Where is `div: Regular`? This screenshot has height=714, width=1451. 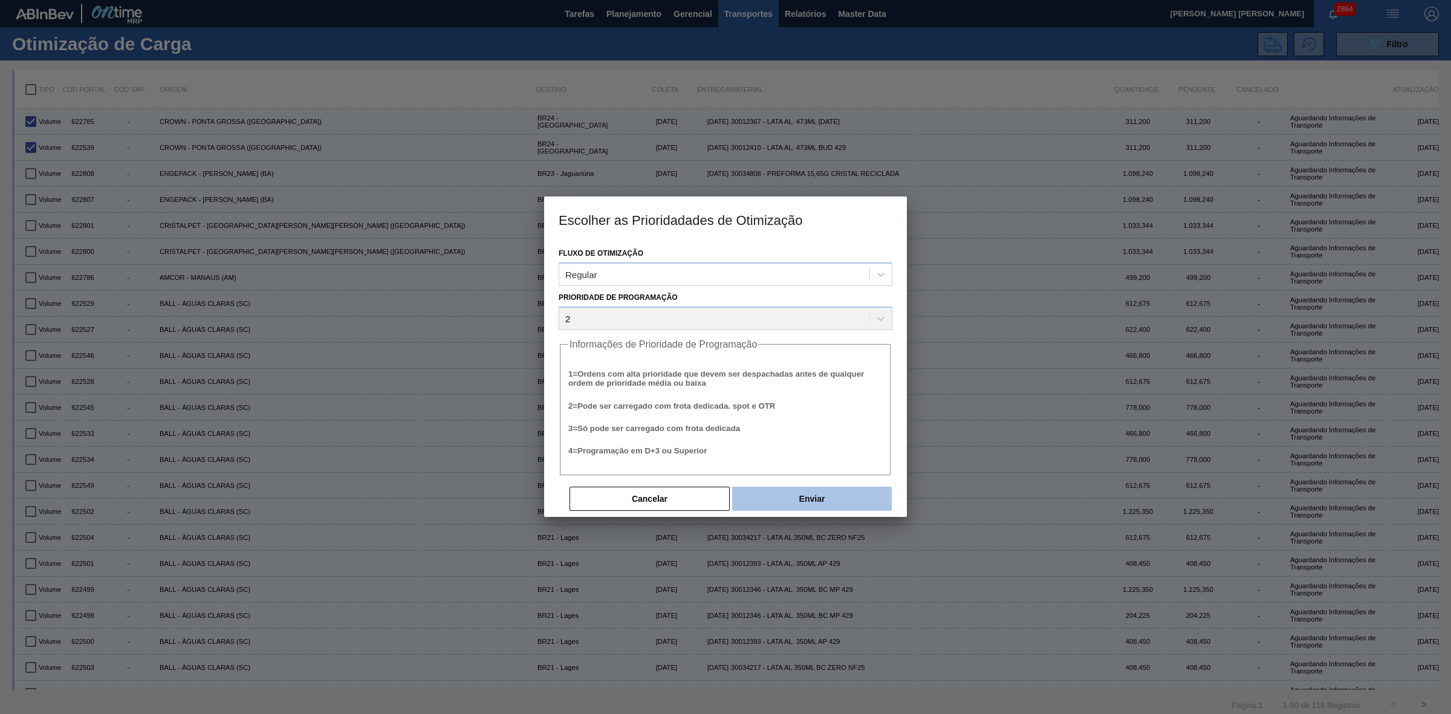
div: Regular is located at coordinates (581, 274).